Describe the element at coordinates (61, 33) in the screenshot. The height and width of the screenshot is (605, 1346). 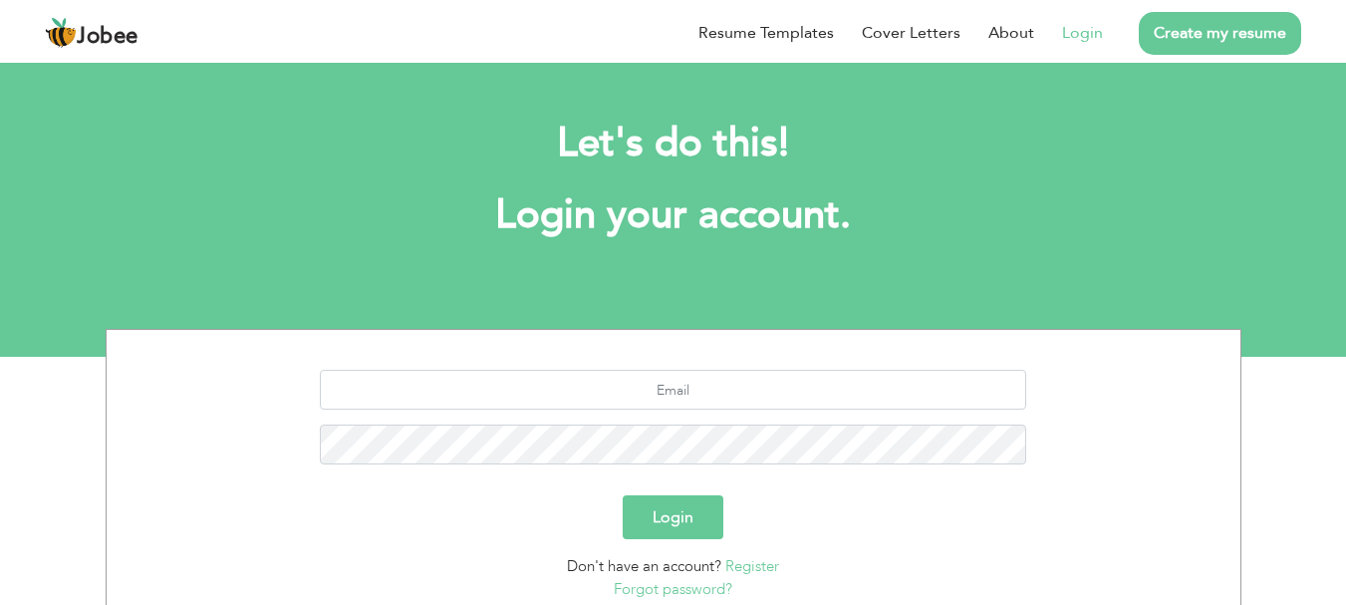
I see `img: jobee.io` at that location.